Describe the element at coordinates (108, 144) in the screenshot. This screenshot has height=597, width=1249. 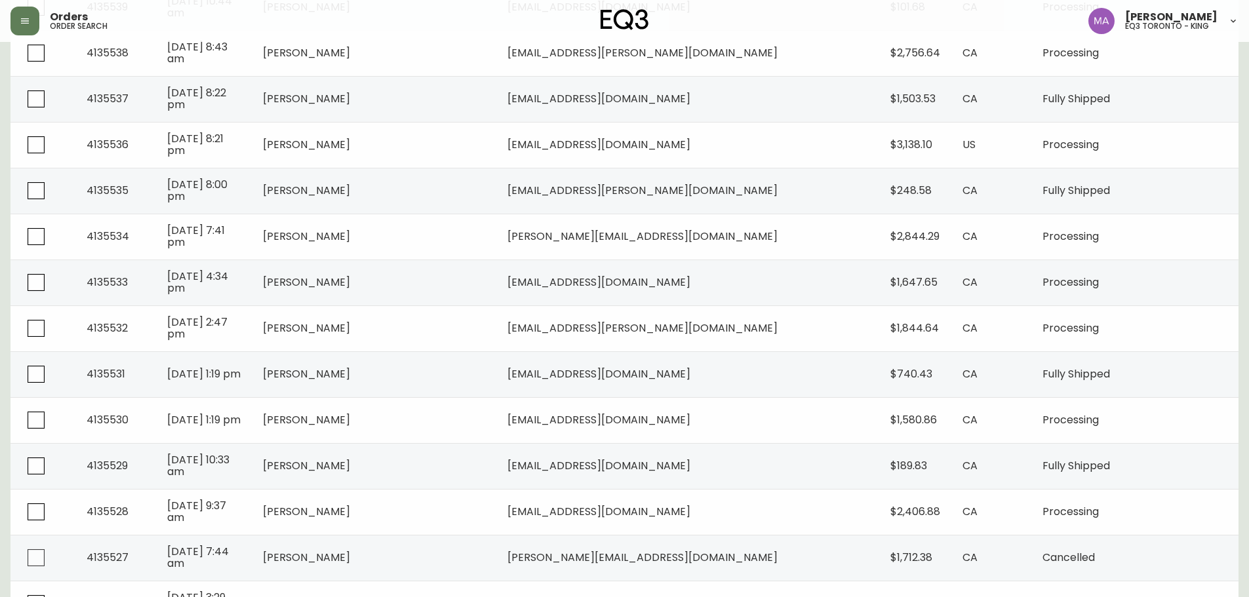
I see `span: 4135536` at that location.